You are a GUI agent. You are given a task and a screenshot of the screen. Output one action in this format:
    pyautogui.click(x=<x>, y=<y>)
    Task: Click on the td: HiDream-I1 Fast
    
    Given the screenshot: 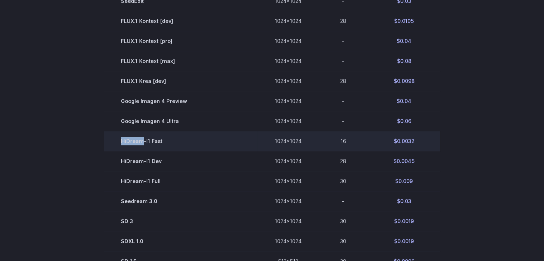 What is the action you would take?
    pyautogui.click(x=181, y=141)
    